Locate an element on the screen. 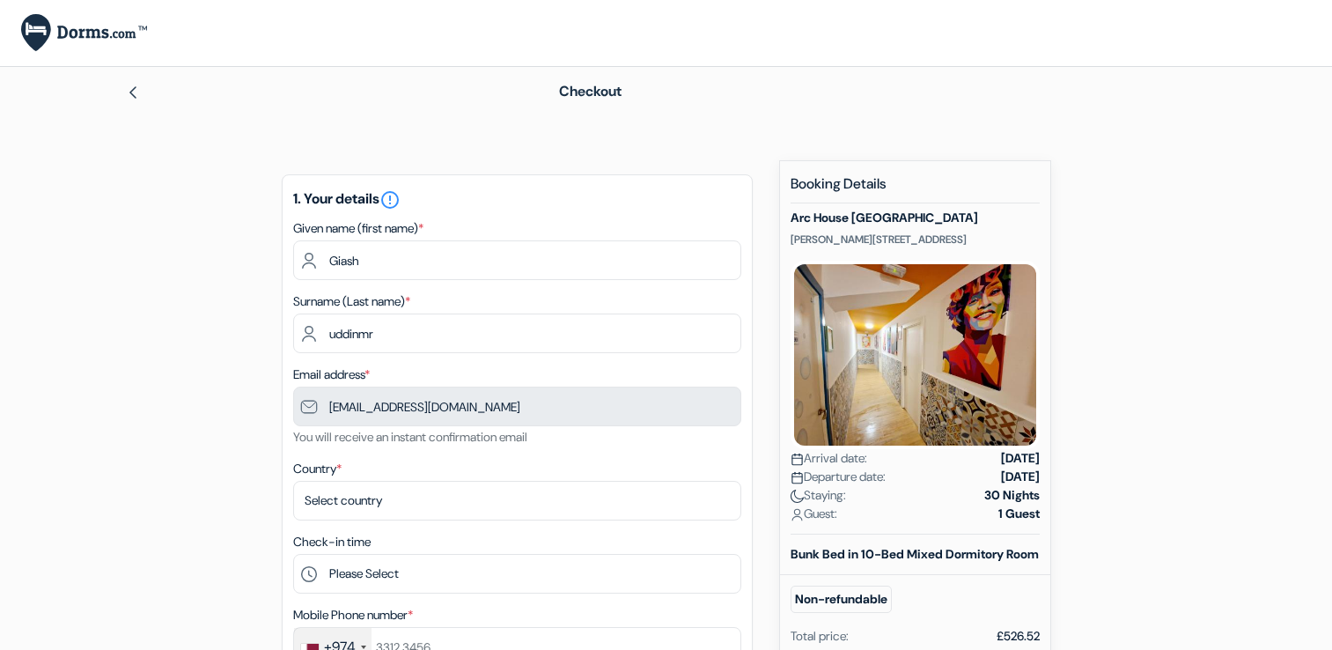 This screenshot has height=650, width=1332. small: Non-refundable is located at coordinates (841, 599).